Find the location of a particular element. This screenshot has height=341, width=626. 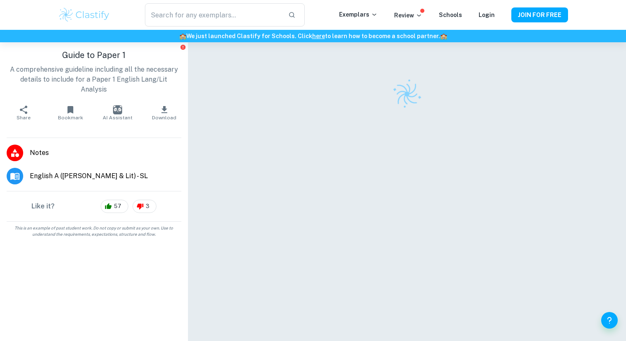

button: Download is located at coordinates (164, 113).